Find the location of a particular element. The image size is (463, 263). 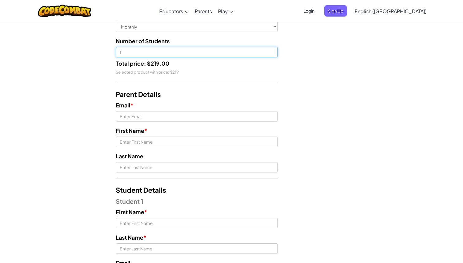

input: Enter Email is located at coordinates (197, 116).